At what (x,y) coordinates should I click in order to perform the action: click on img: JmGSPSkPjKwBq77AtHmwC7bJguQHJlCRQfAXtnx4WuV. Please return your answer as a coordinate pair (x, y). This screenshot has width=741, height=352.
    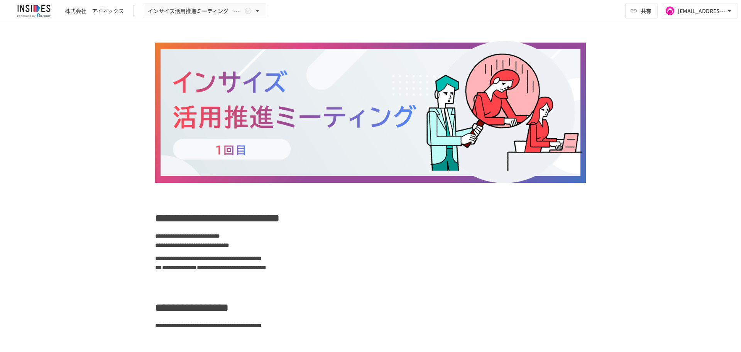
    Looking at the image, I should click on (34, 11).